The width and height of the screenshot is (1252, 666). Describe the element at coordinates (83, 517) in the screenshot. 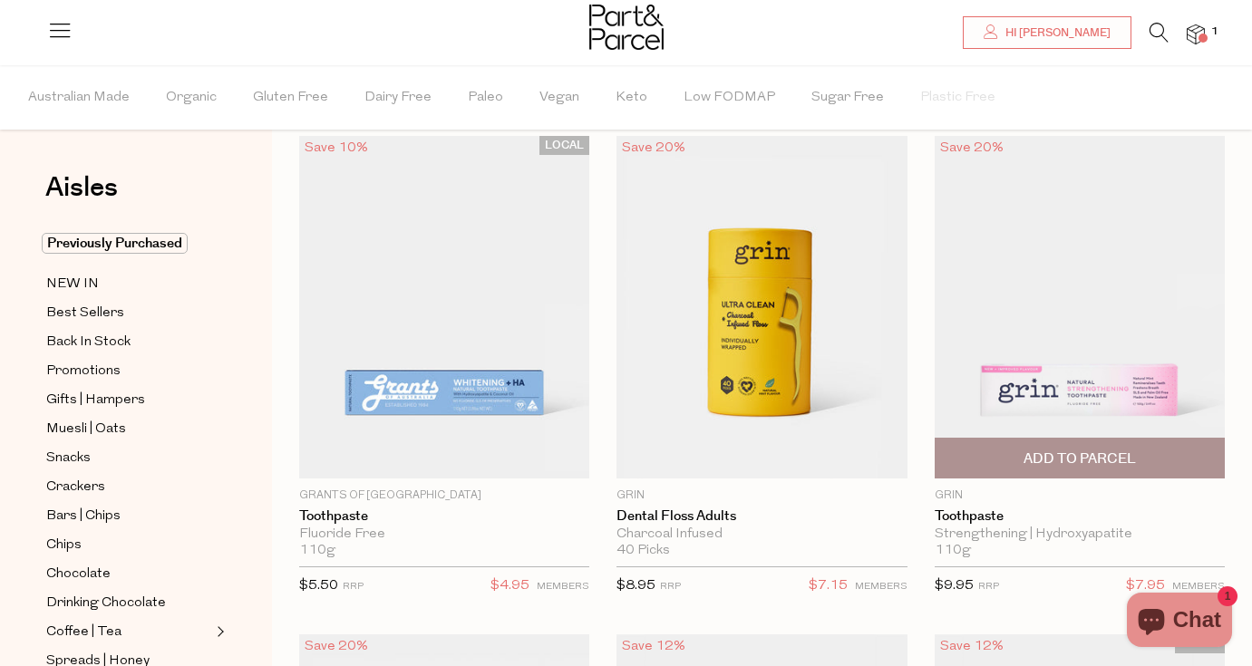

I see `span: Bars | Chips` at that location.